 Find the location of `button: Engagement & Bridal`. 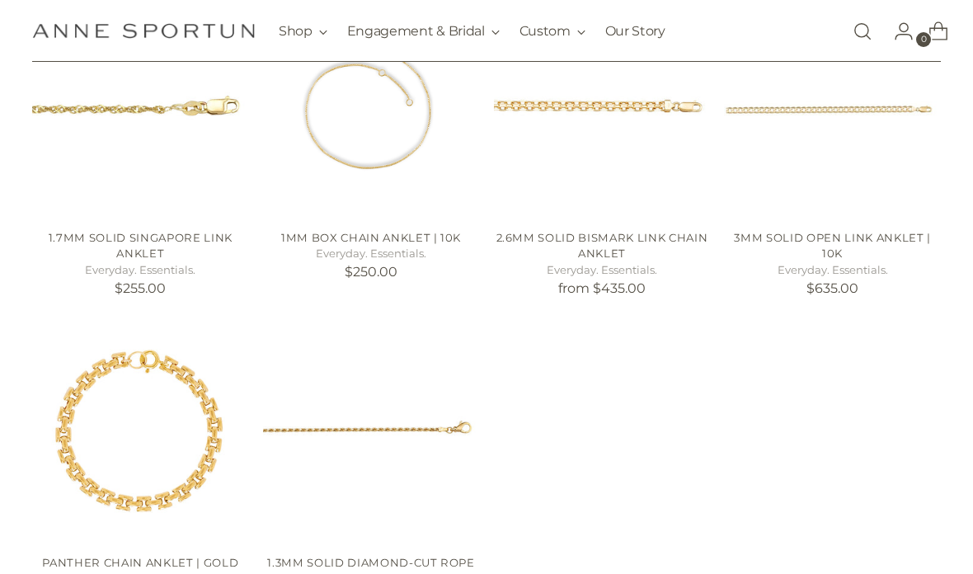

button: Engagement & Bridal is located at coordinates (423, 31).